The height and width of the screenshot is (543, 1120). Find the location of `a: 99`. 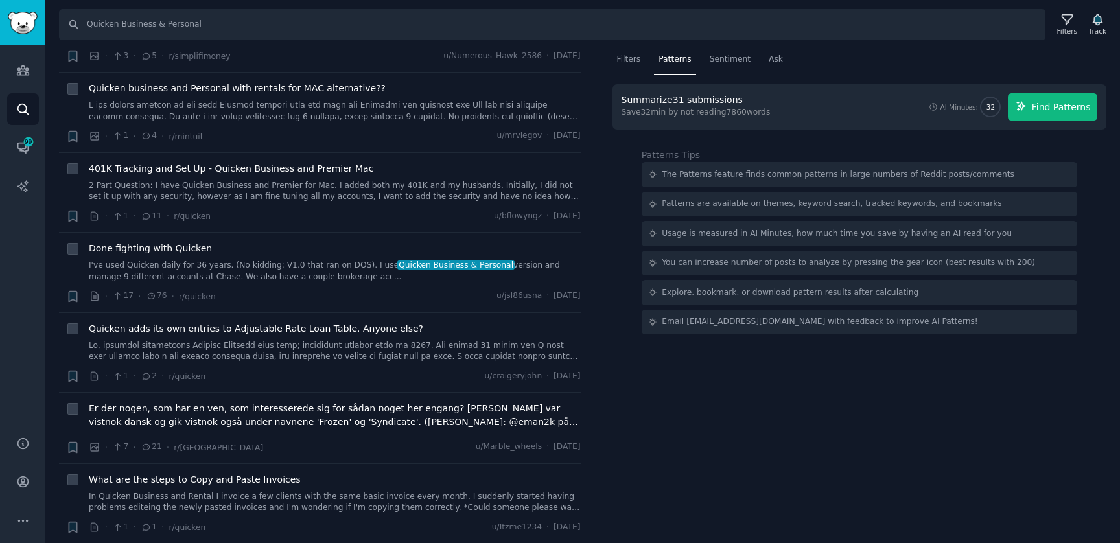

a: 99 is located at coordinates (23, 147).